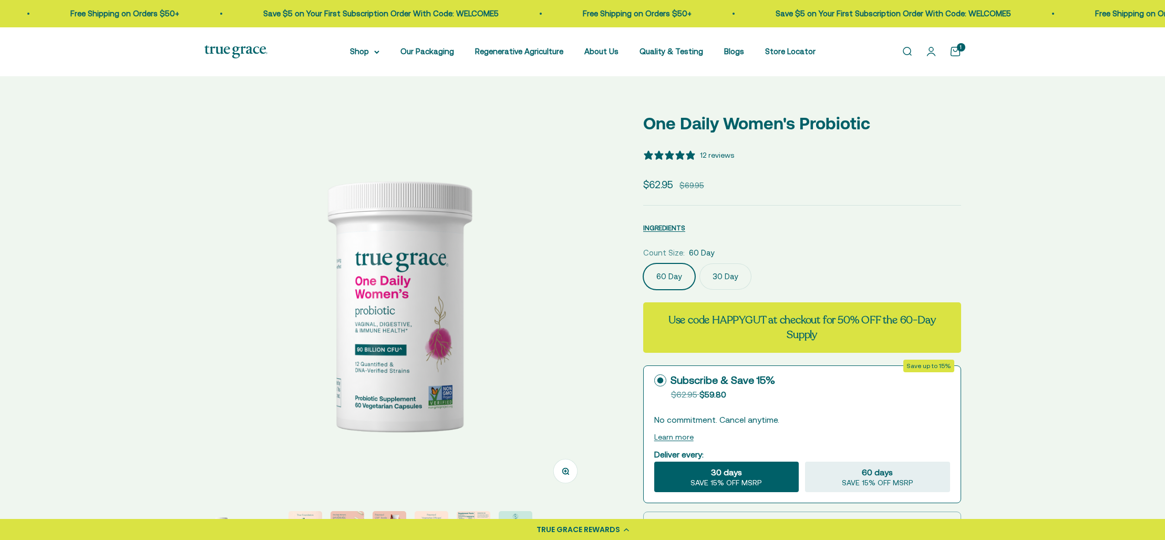 The width and height of the screenshot is (1165, 540). I want to click on summary: Shop, so click(365, 51).